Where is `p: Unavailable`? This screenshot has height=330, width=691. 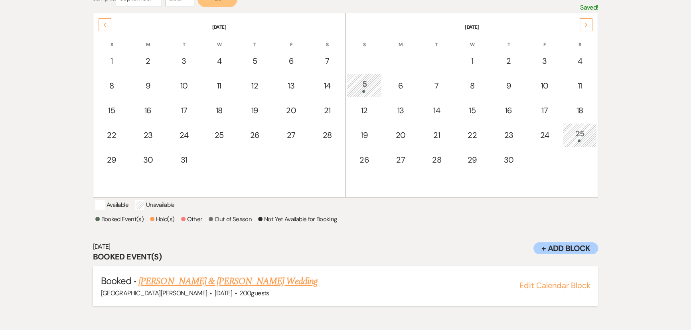 p: Unavailable is located at coordinates (155, 205).